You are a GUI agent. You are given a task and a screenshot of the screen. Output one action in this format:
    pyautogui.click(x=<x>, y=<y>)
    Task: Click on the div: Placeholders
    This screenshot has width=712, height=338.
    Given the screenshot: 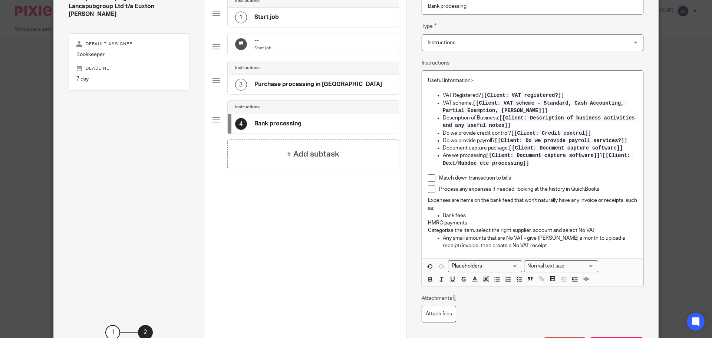 What is the action you would take?
    pyautogui.click(x=485, y=266)
    